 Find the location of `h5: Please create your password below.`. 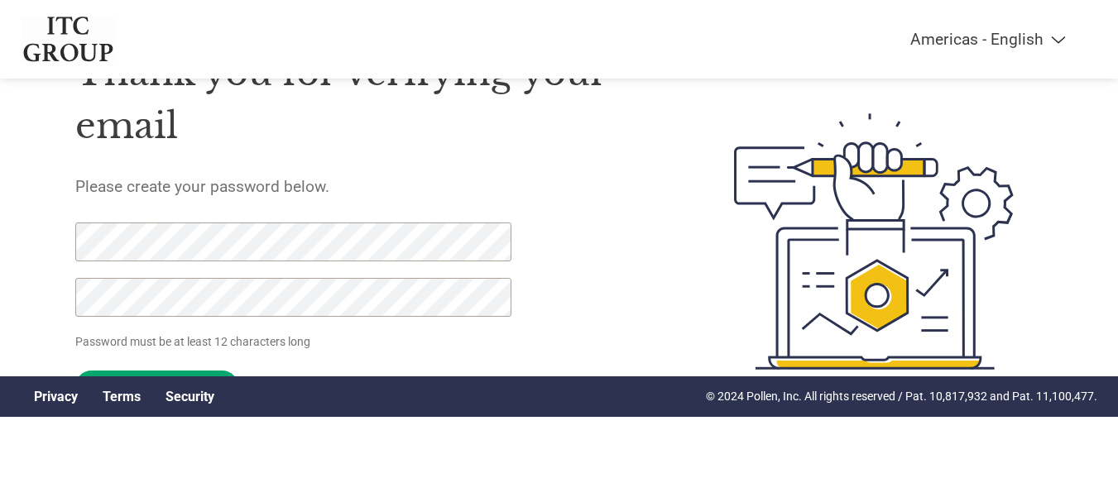

h5: Please create your password below. is located at coordinates (366, 186).